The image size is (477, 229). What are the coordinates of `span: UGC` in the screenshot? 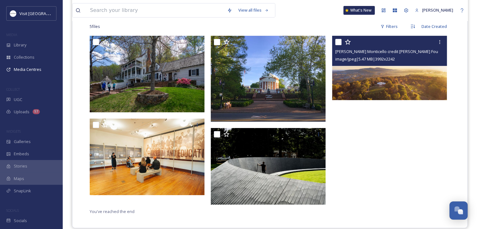 It's located at (18, 99).